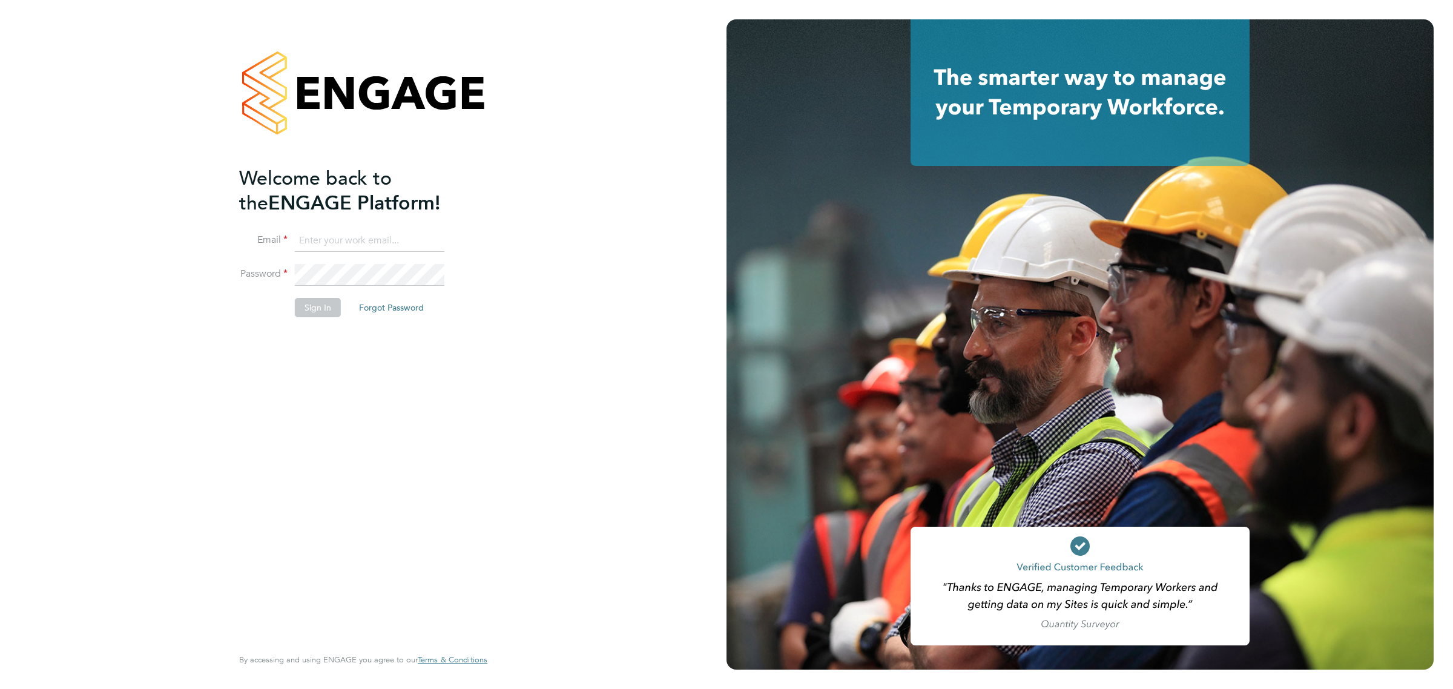  What do you see at coordinates (363, 659) in the screenshot?
I see `span: By accessing and using ENGAGE you agree to our` at bounding box center [363, 659].